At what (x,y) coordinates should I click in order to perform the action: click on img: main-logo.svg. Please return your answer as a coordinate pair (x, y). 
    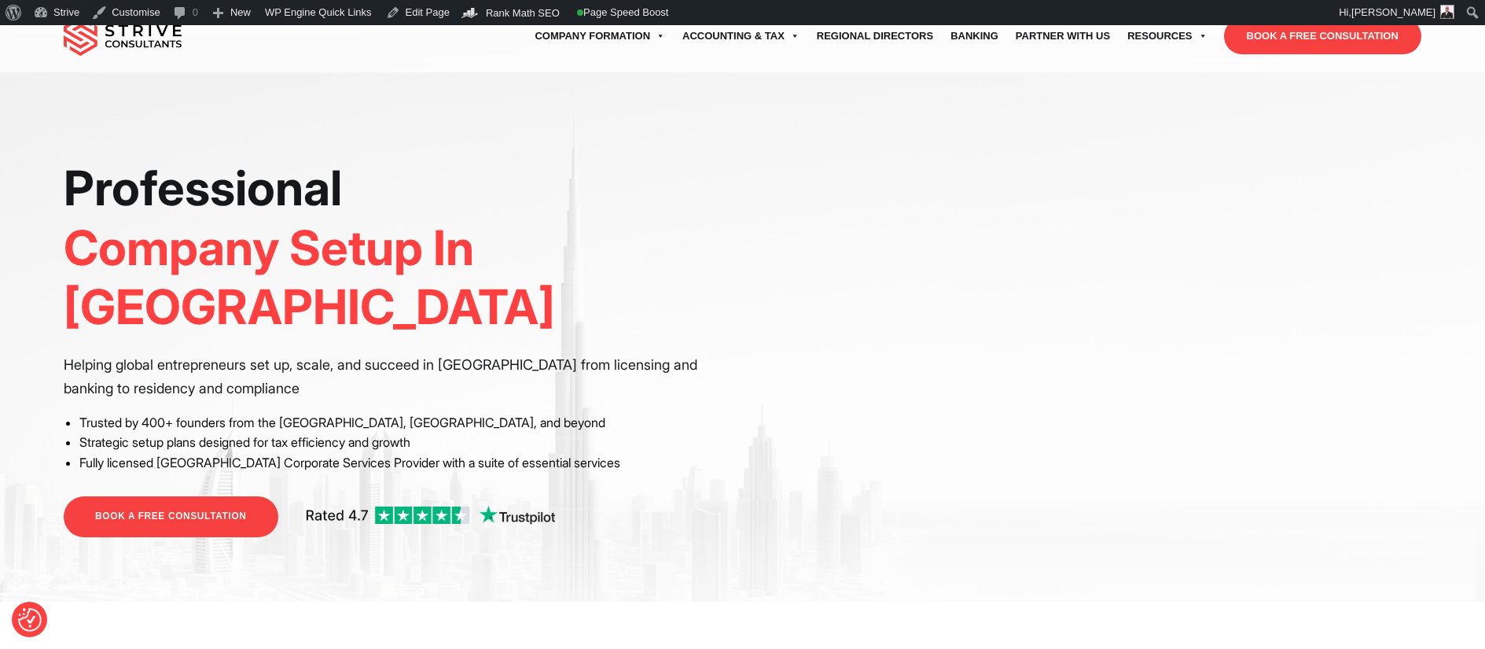
    Looking at the image, I should click on (123, 36).